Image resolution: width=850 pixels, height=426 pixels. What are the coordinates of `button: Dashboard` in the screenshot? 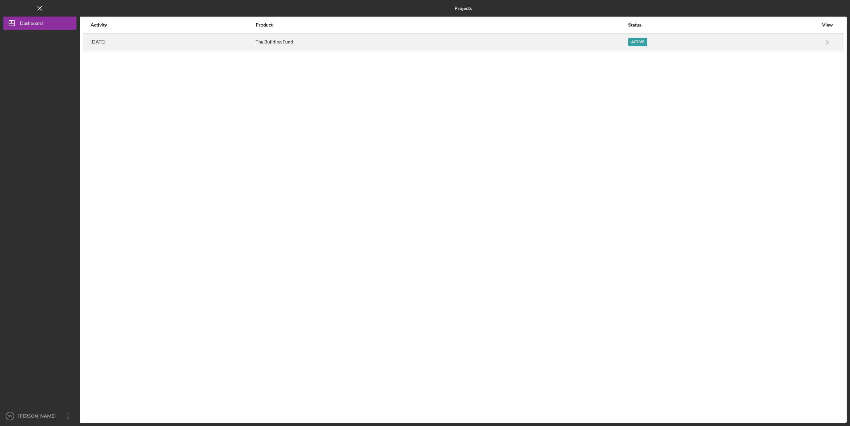 It's located at (40, 23).